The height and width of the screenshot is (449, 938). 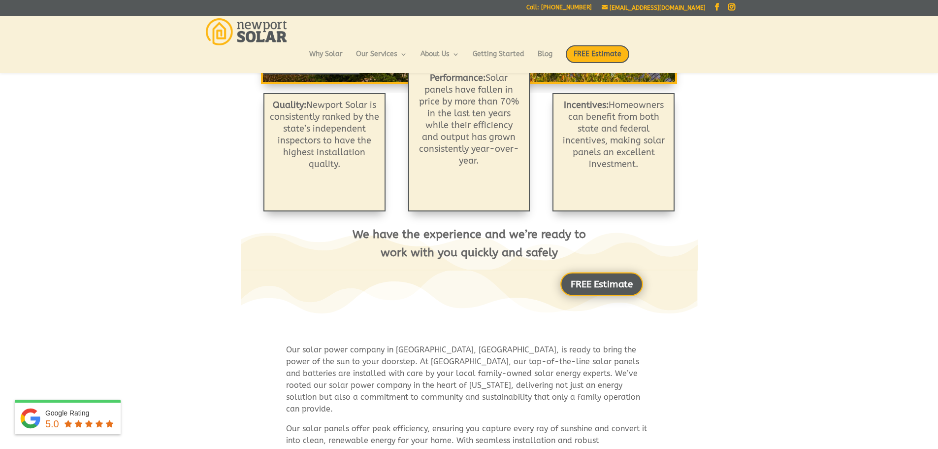 What do you see at coordinates (586, 105) in the screenshot?
I see `strong: Incentives:` at bounding box center [586, 105].